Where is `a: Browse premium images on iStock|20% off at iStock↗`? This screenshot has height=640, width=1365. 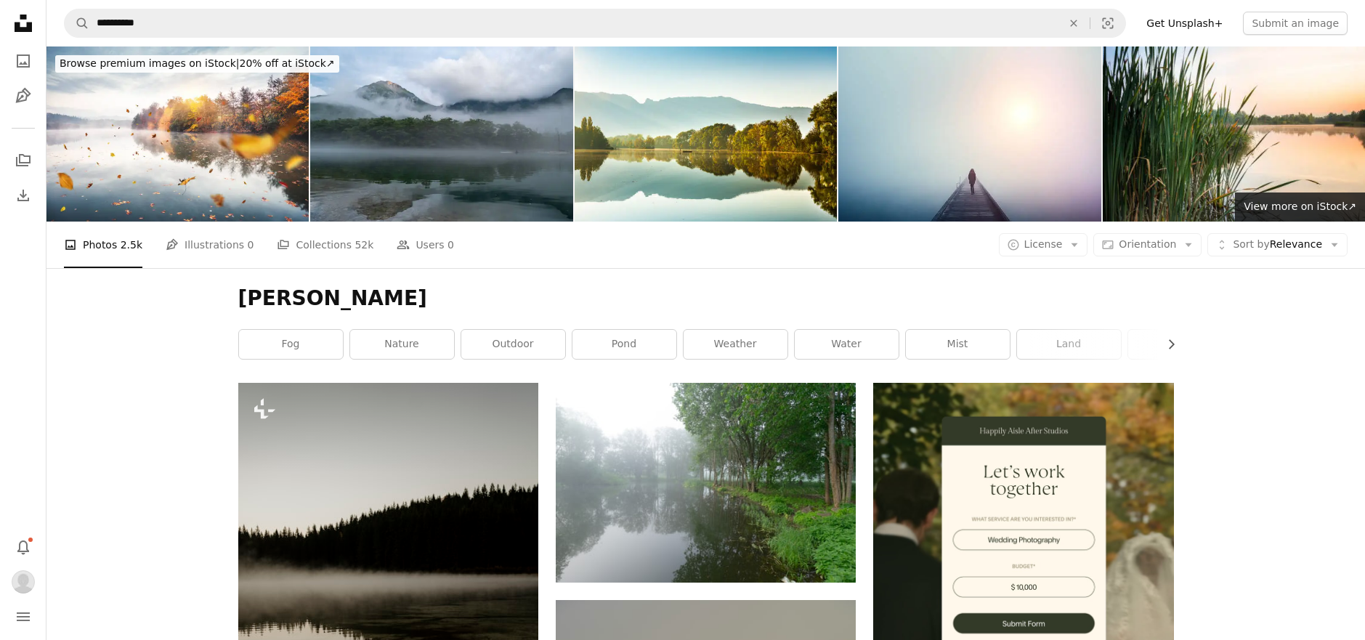
a: Browse premium images on iStock|20% off at iStock↗ is located at coordinates (197, 64).